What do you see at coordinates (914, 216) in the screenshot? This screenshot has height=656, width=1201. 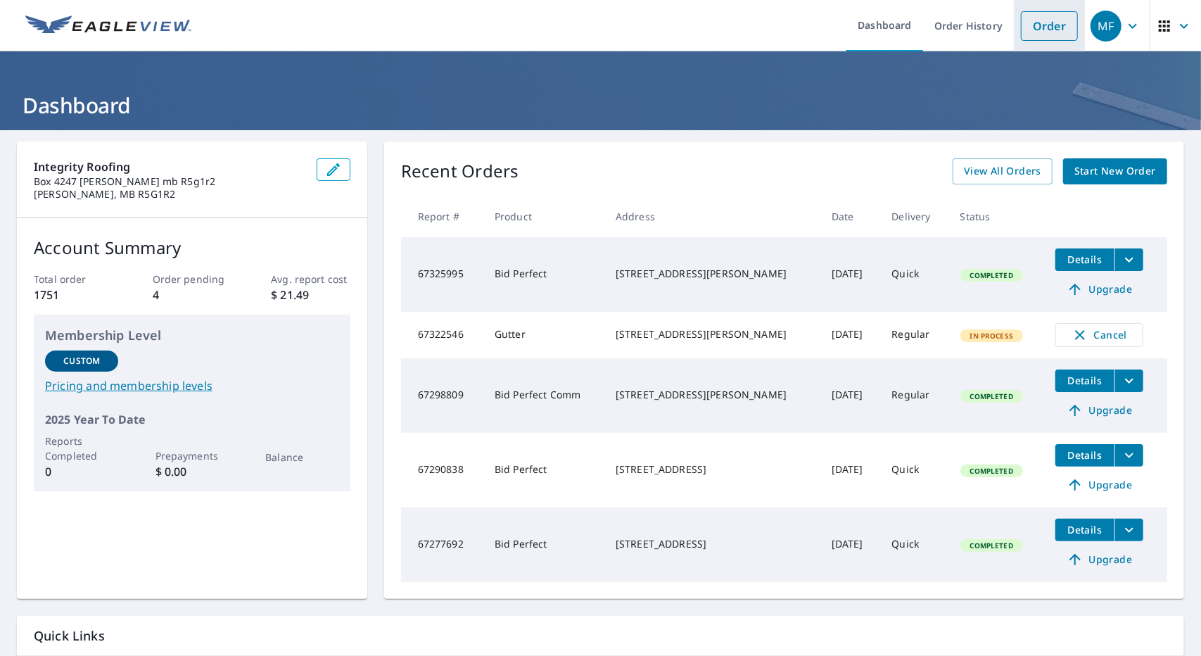 I see `th: Delivery` at bounding box center [914, 216].